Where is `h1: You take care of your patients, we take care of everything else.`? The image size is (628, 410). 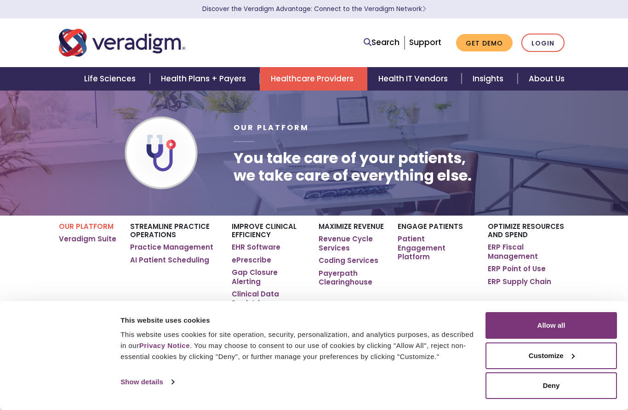 h1: You take care of your patients, we take care of everything else. is located at coordinates (353, 167).